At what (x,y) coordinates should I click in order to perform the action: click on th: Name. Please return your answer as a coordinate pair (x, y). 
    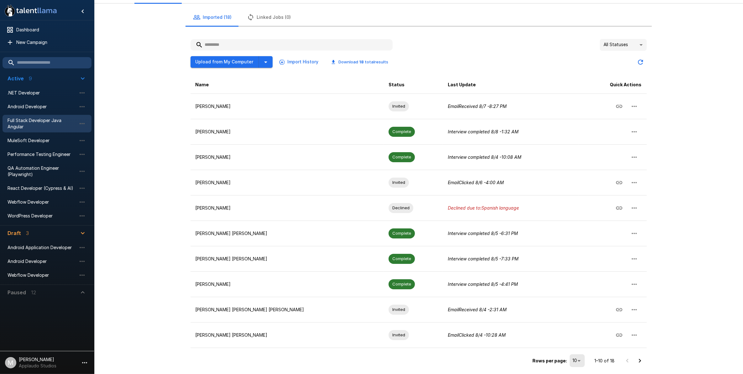
    Looking at the image, I should click on (287, 85).